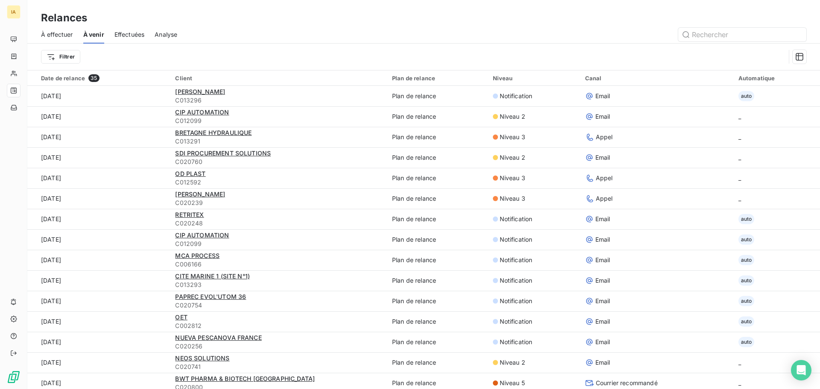  What do you see at coordinates (278, 223) in the screenshot?
I see `span: C020248` at bounding box center [278, 223].